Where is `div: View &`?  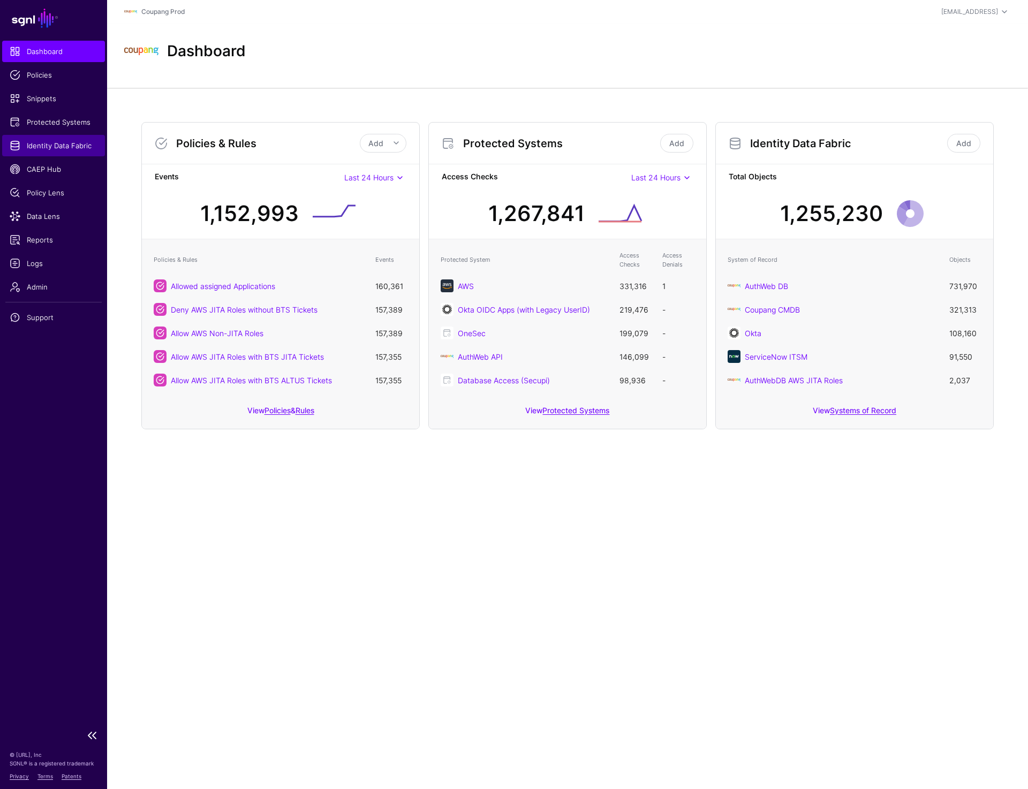 div: View & is located at coordinates (281, 413).